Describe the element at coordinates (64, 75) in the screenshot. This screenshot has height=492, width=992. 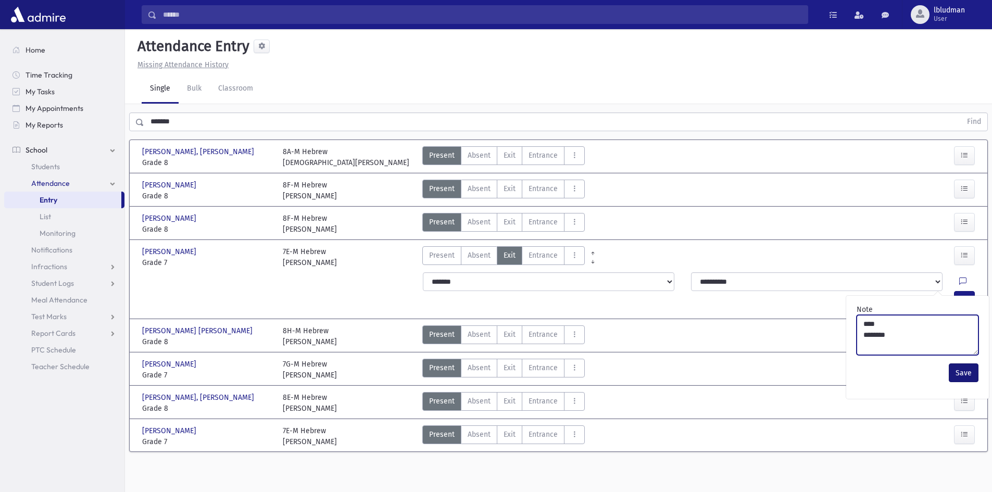
I see `a: Time Tracking` at that location.